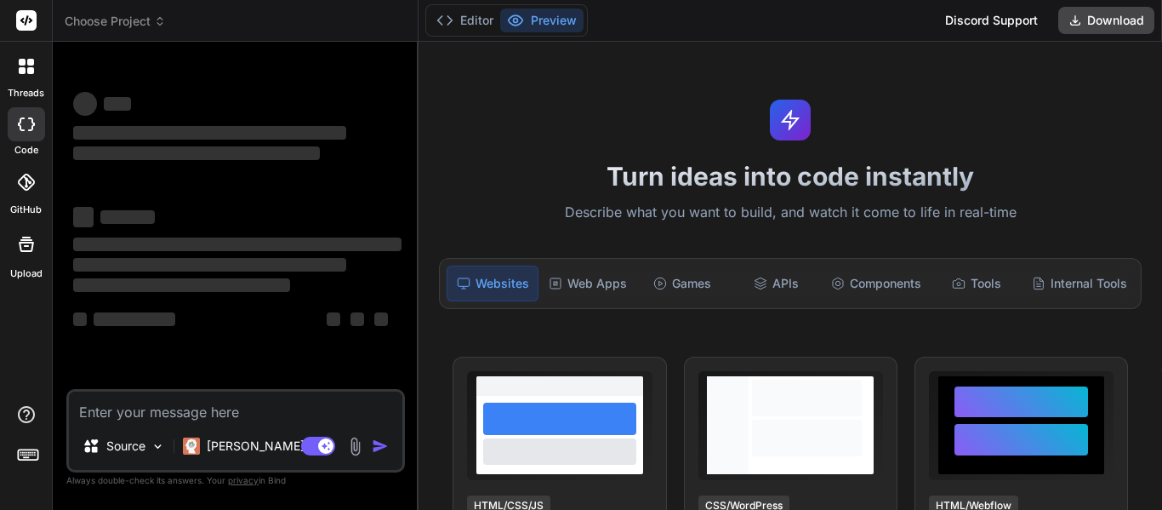 This screenshot has width=1162, height=510. What do you see at coordinates (243, 480) in the screenshot?
I see `span: privacy` at bounding box center [243, 480].